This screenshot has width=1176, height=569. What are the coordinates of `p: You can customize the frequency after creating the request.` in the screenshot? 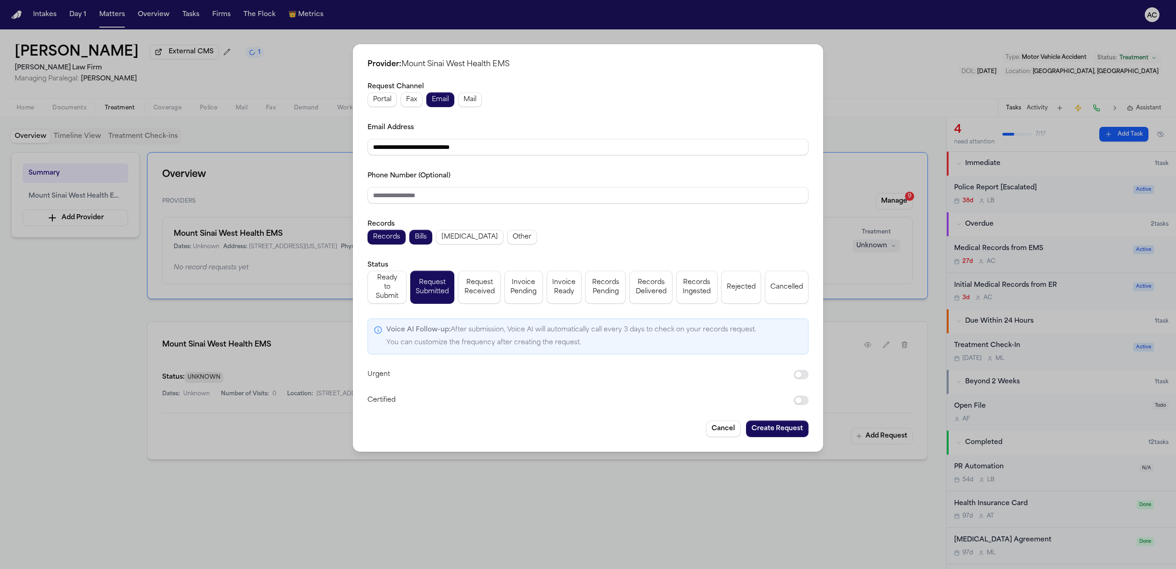 It's located at (571, 343).